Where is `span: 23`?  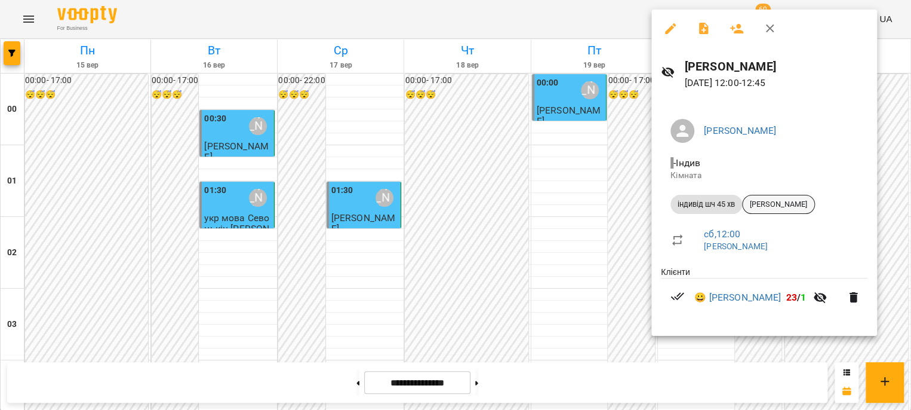
span: 23 is located at coordinates (791, 297).